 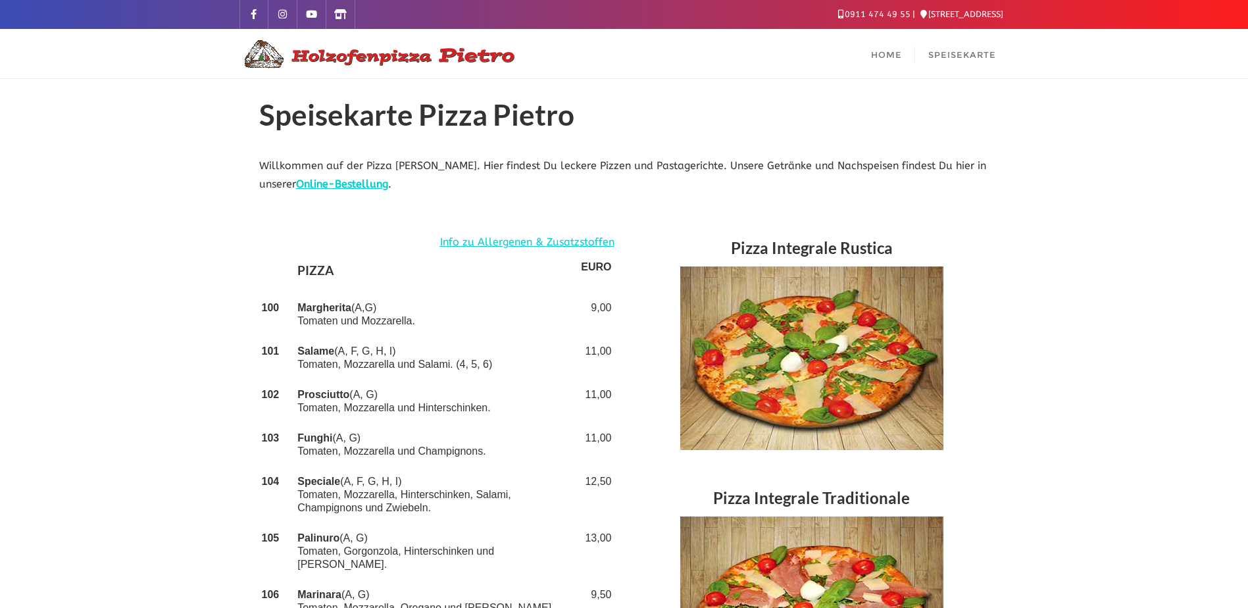 I want to click on strong: 104, so click(x=270, y=481).